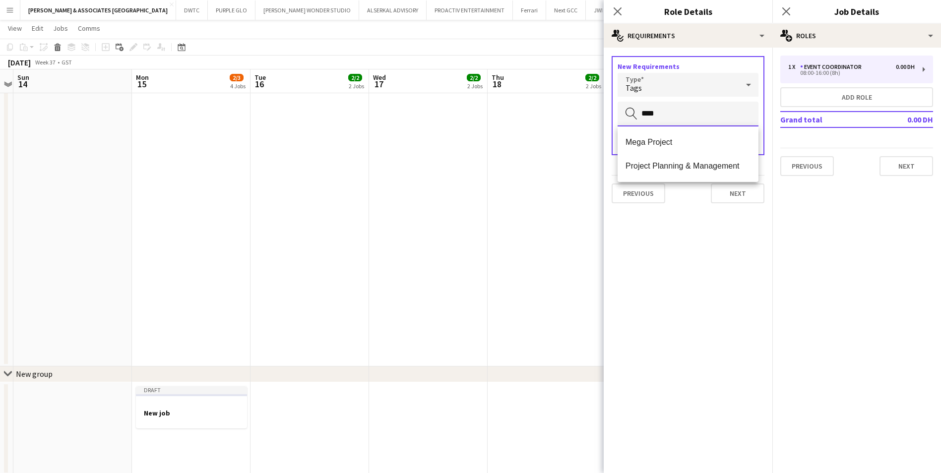 The width and height of the screenshot is (941, 473). What do you see at coordinates (833, 67) in the screenshot?
I see `div: Event Coordinator` at bounding box center [833, 67].